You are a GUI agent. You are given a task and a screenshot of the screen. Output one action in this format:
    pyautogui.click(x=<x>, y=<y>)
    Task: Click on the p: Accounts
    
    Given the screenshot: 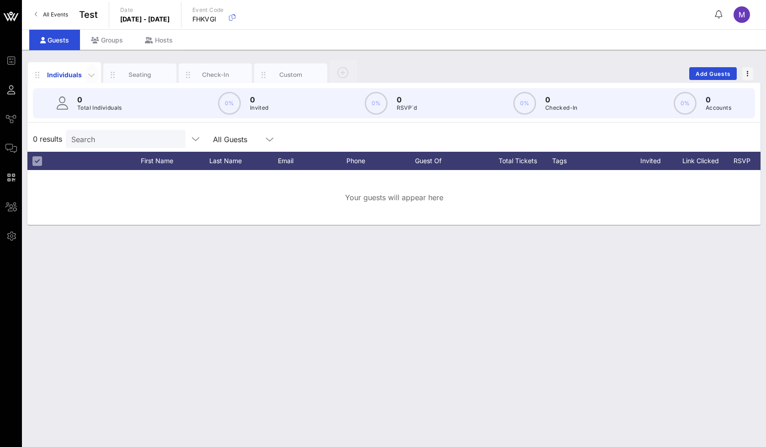 What is the action you would take?
    pyautogui.click(x=718, y=108)
    